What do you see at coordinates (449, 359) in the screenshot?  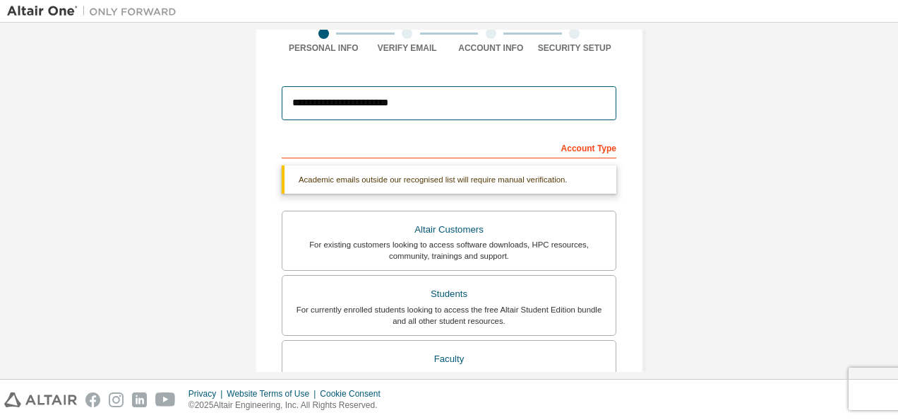 I see `div: Faculty` at bounding box center [449, 359].